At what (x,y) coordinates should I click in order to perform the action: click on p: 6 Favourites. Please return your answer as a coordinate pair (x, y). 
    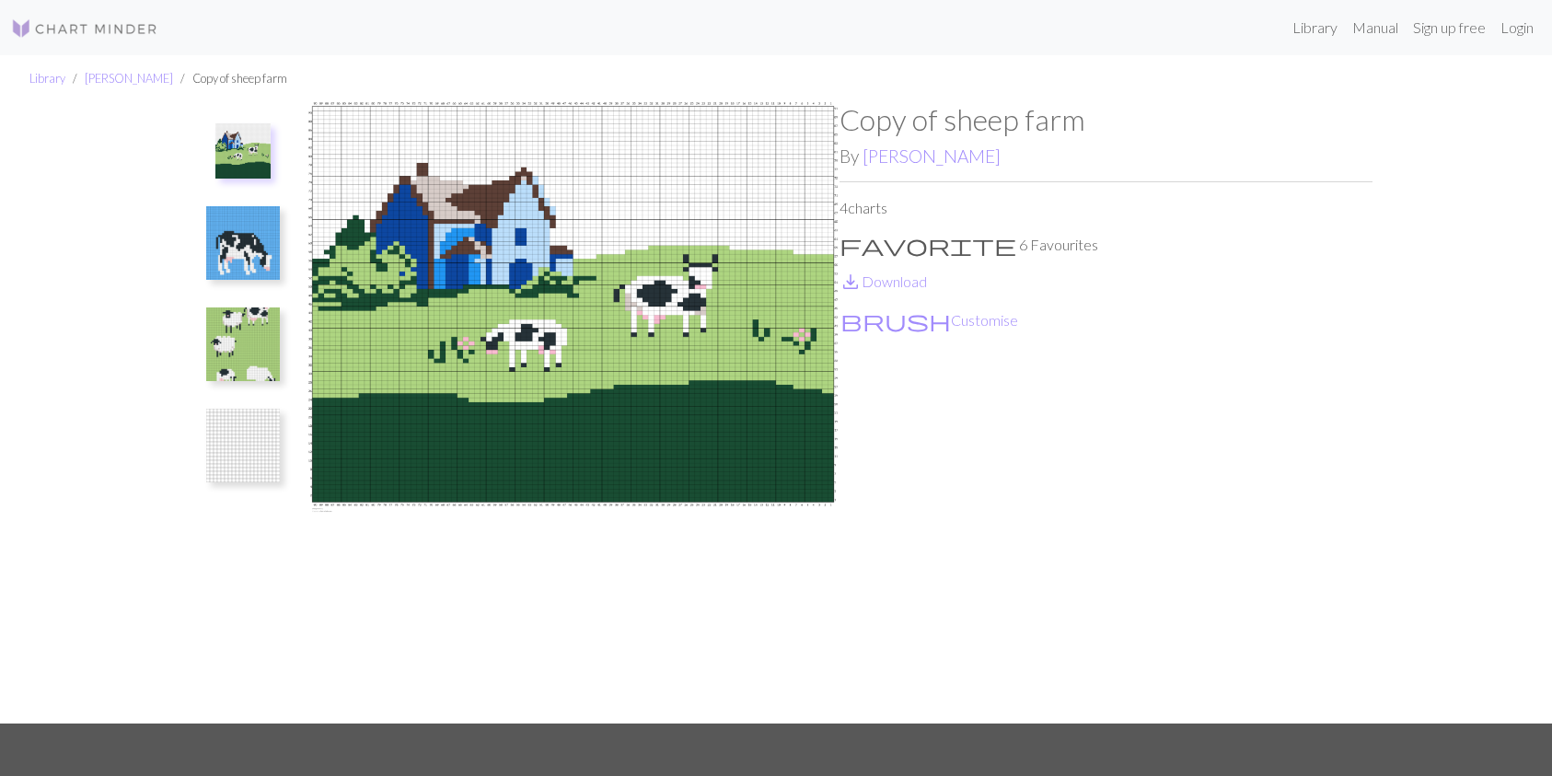
    Looking at the image, I should click on (1106, 245).